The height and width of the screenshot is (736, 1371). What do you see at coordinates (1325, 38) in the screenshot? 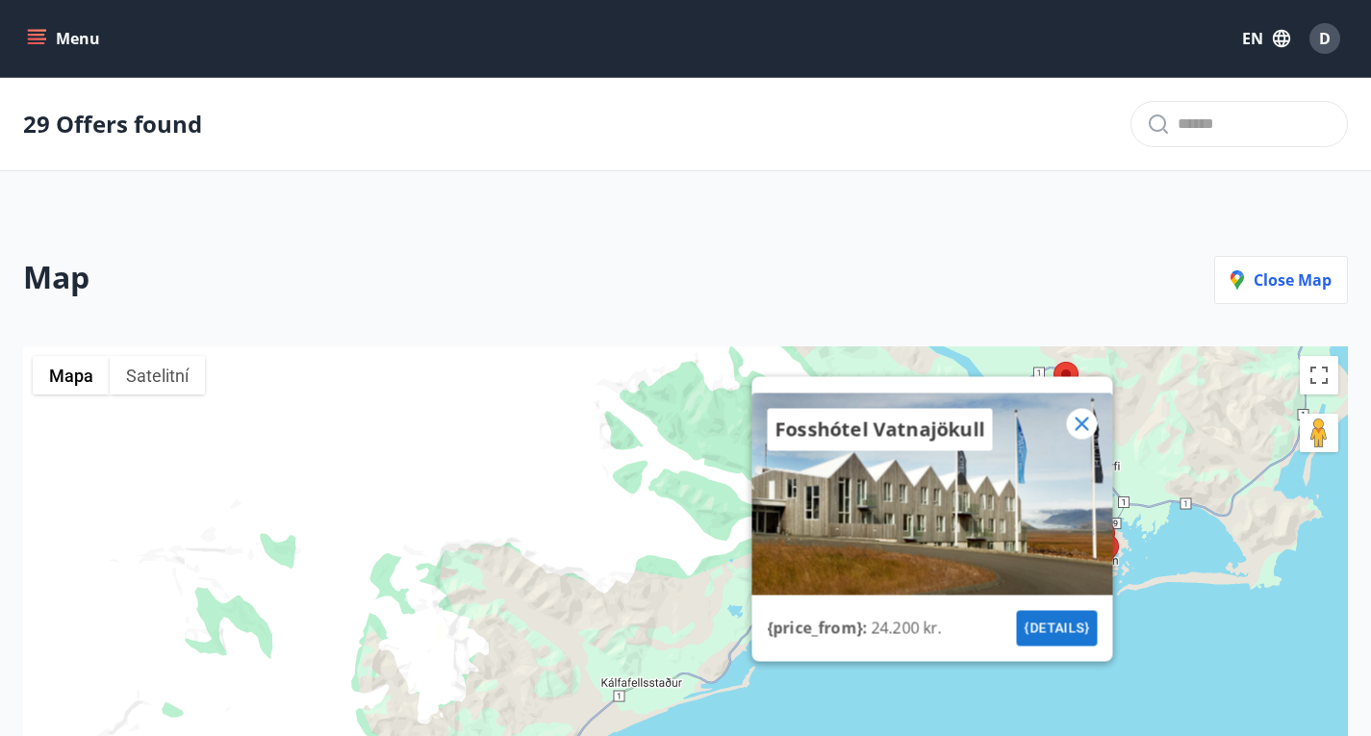
I see `button: D` at bounding box center [1325, 38].